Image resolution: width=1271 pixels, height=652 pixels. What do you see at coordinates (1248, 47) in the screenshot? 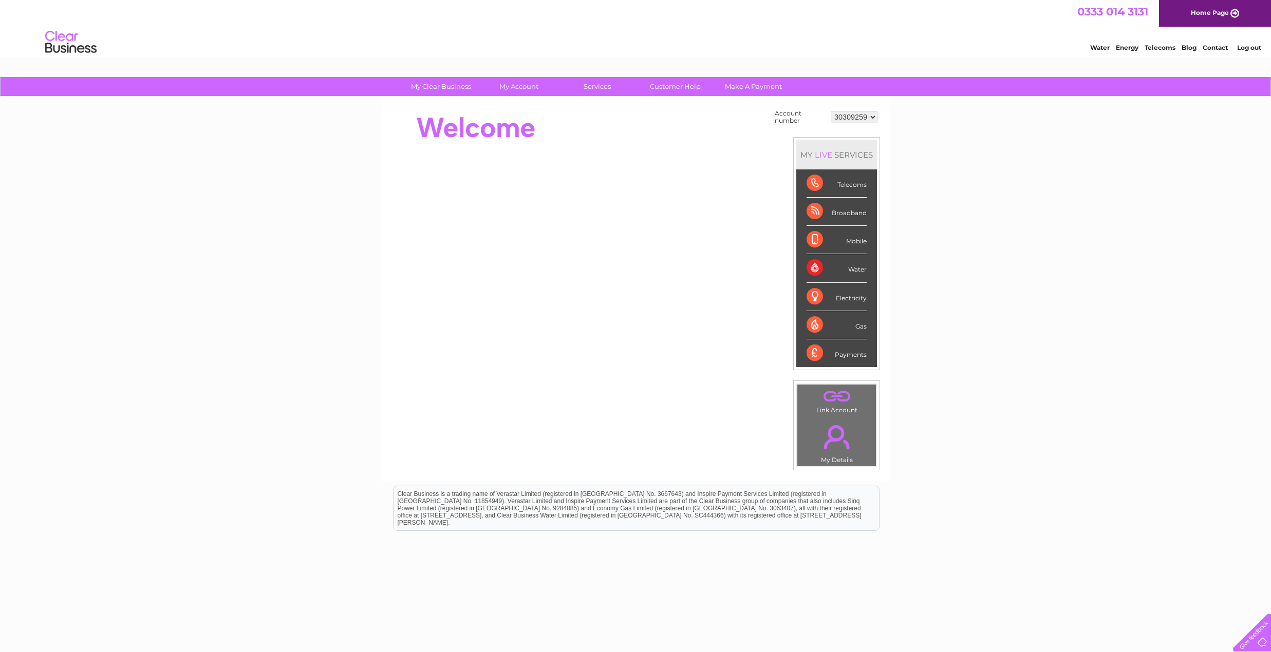
I see `a: Log out` at bounding box center [1248, 47].